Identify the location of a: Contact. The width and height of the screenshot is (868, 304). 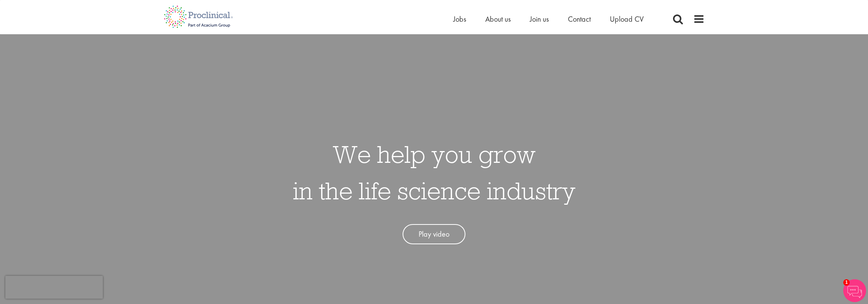
(579, 19).